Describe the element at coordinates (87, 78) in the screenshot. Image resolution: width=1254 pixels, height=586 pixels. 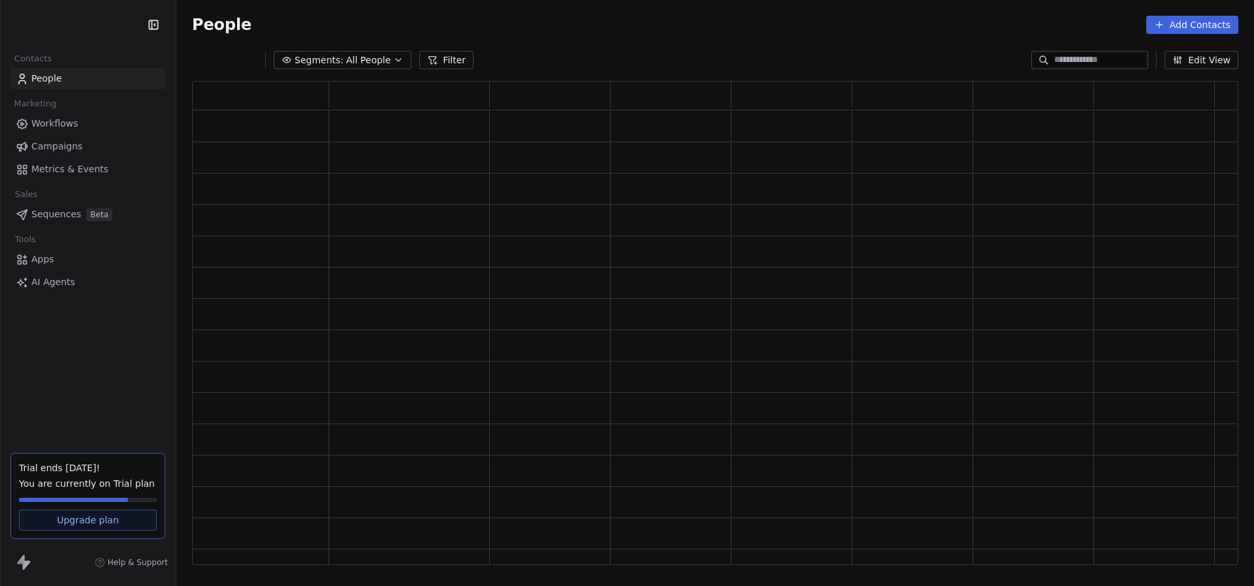
I see `a: People` at that location.